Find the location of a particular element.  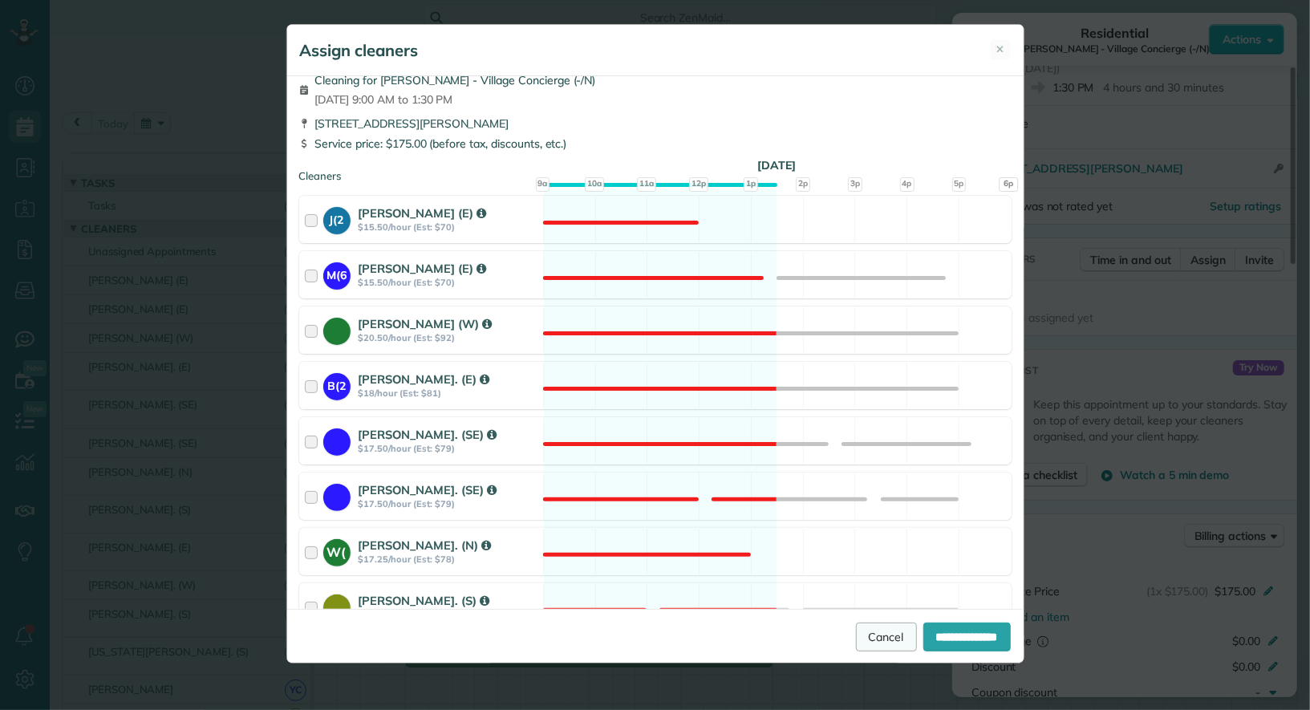

div: Cleaners is located at coordinates (655, 171).